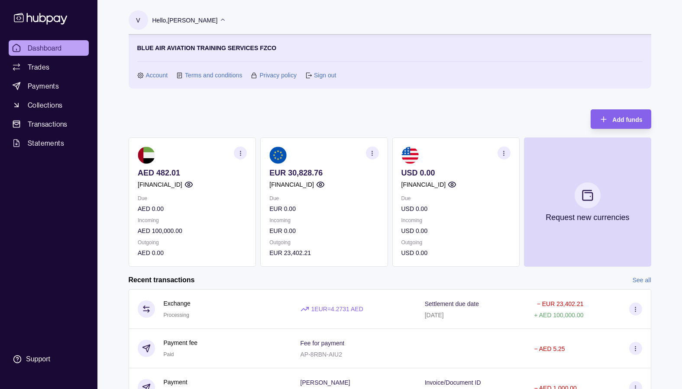  I want to click on p: Invoice/Document ID, so click(453, 383).